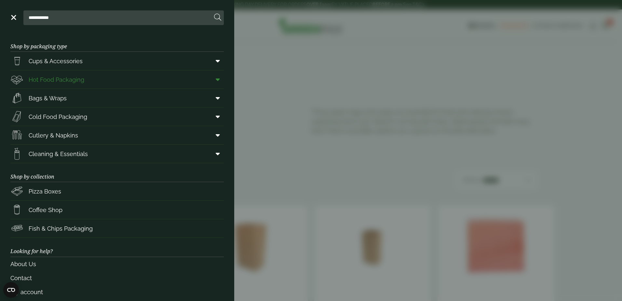 The width and height of the screenshot is (622, 301). Describe the element at coordinates (56, 79) in the screenshot. I see `span: Hot Food Packaging` at that location.